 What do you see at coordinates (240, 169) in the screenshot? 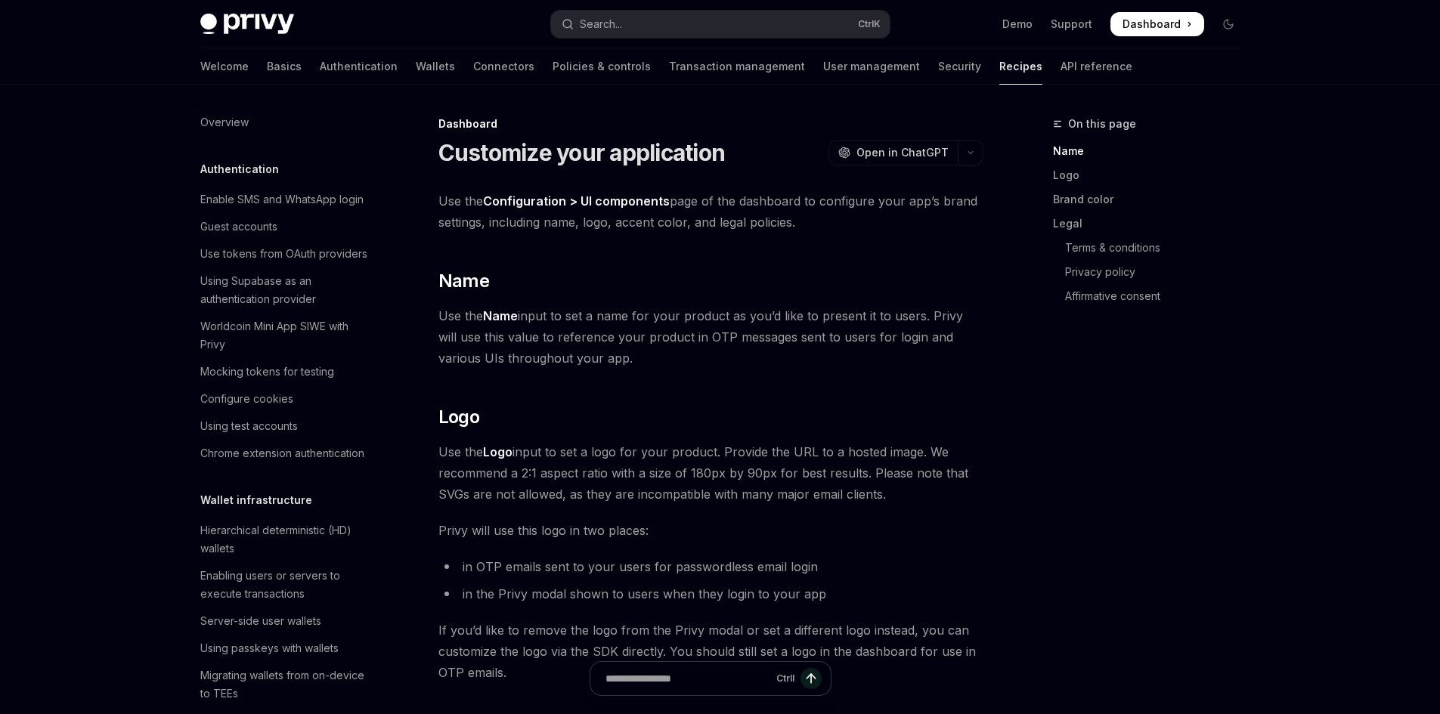
I see `h5: Authentication` at bounding box center [240, 169].